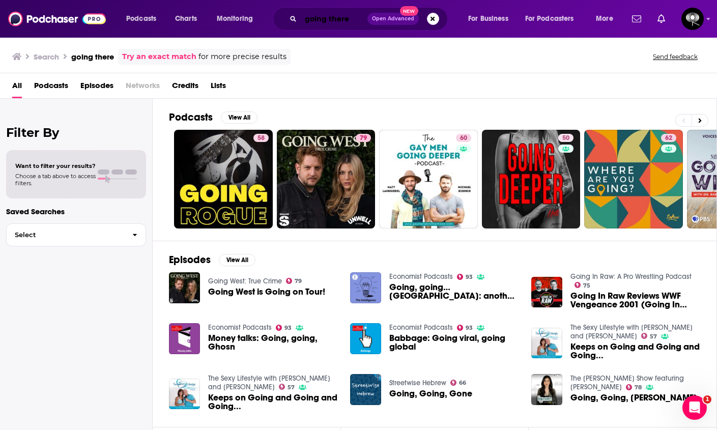 The width and height of the screenshot is (717, 430). Describe the element at coordinates (605, 19) in the screenshot. I see `span: More` at that location.